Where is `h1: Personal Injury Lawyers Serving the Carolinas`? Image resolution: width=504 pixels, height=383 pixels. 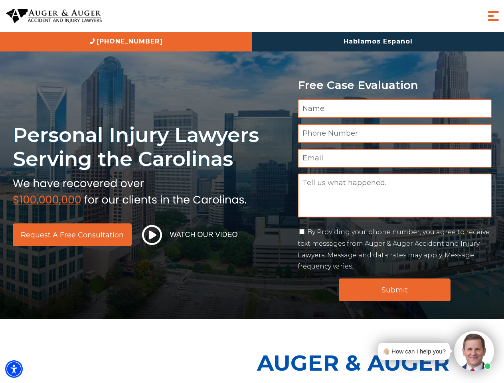 h1: Personal Injury Lawyers Serving the Carolinas is located at coordinates (150, 147).